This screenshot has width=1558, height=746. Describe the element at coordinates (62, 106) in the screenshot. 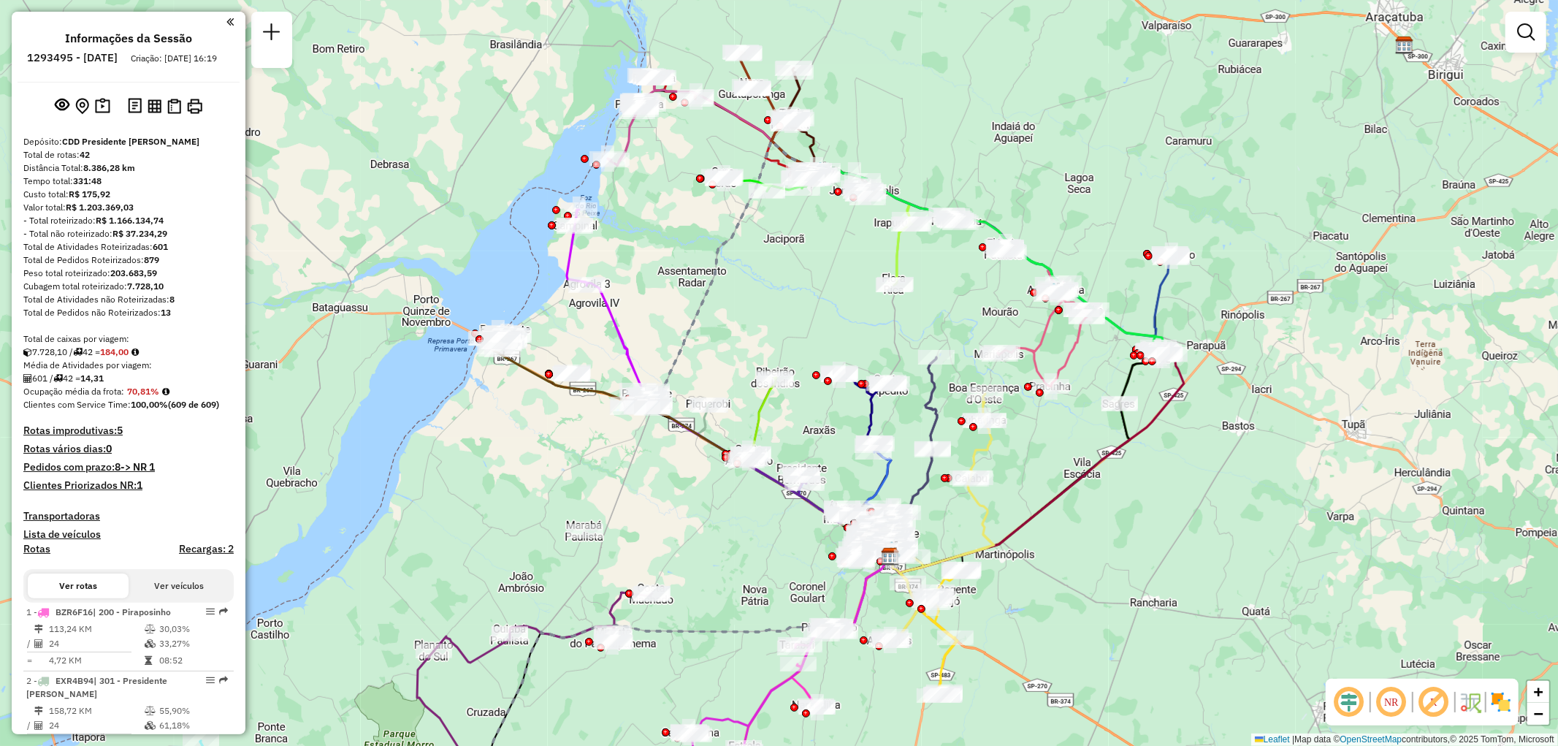

I see `button: Exibir sessão original` at that location.